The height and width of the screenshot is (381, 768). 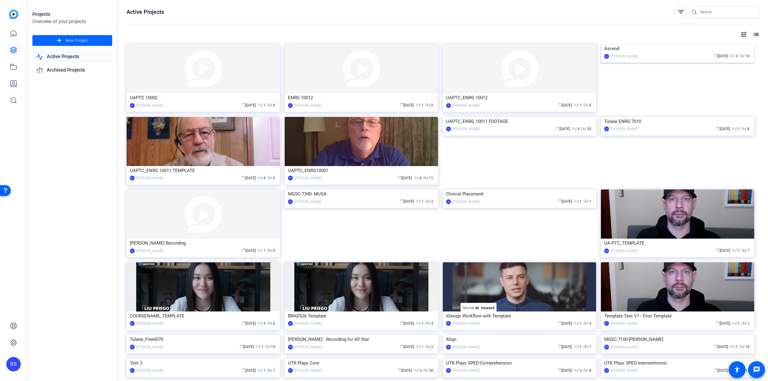 I want to click on a: Active Projects, so click(x=72, y=57).